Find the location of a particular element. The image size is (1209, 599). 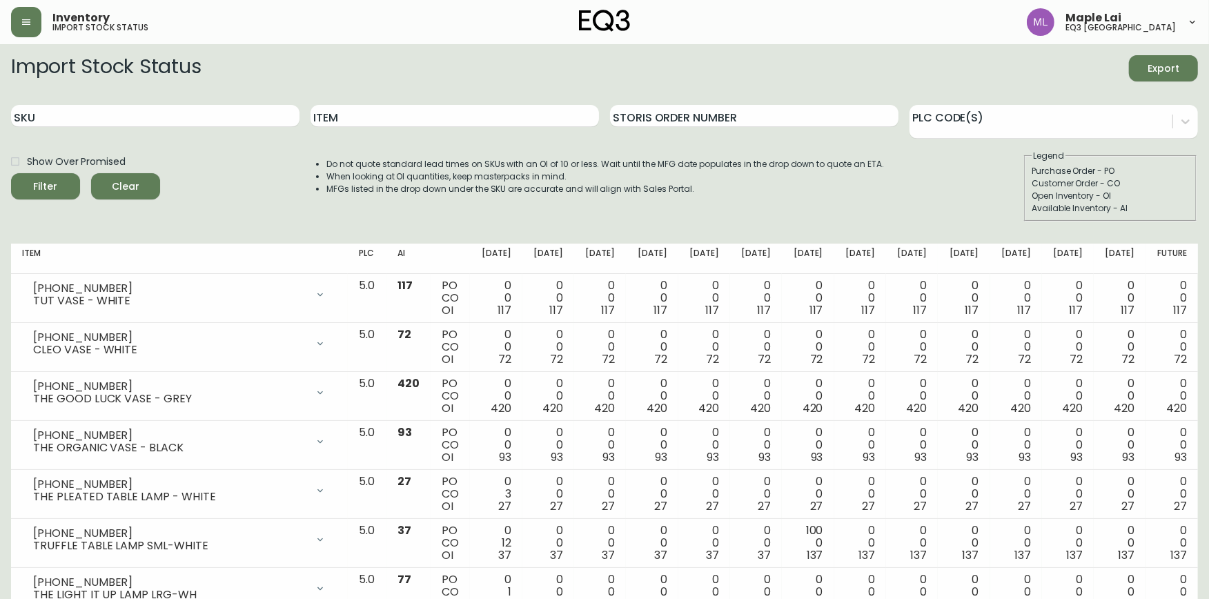

h2: Import Stock Status is located at coordinates (106, 68).